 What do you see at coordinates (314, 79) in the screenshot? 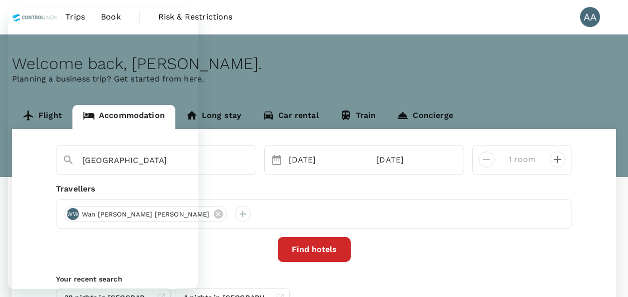
I see `p: Planning a business trip? Get started from here.` at bounding box center [314, 79].